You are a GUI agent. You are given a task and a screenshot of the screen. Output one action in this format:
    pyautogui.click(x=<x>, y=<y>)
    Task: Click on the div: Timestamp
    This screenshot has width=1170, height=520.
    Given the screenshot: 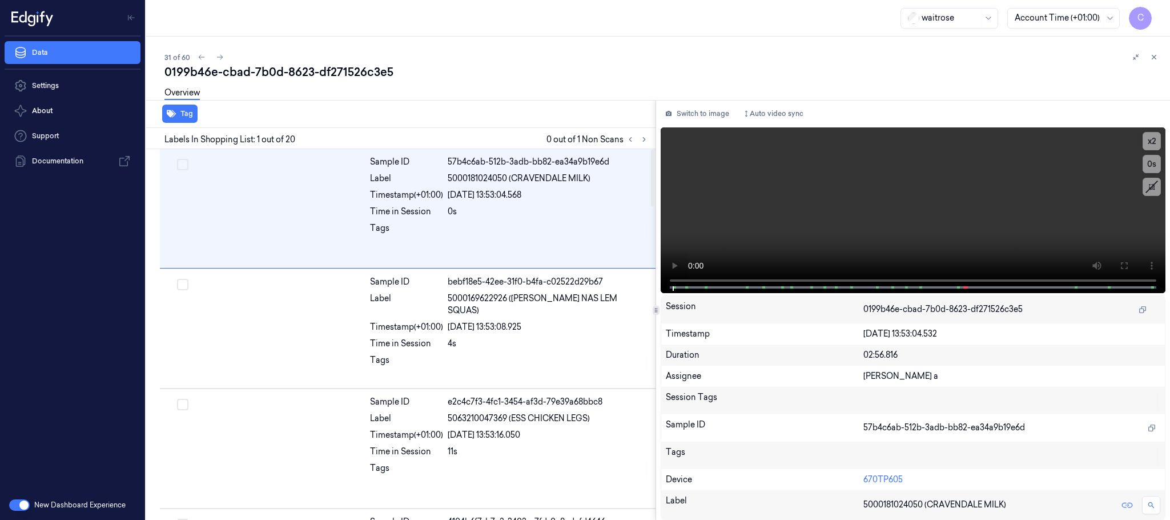 What is the action you would take?
    pyautogui.click(x=765, y=333)
    